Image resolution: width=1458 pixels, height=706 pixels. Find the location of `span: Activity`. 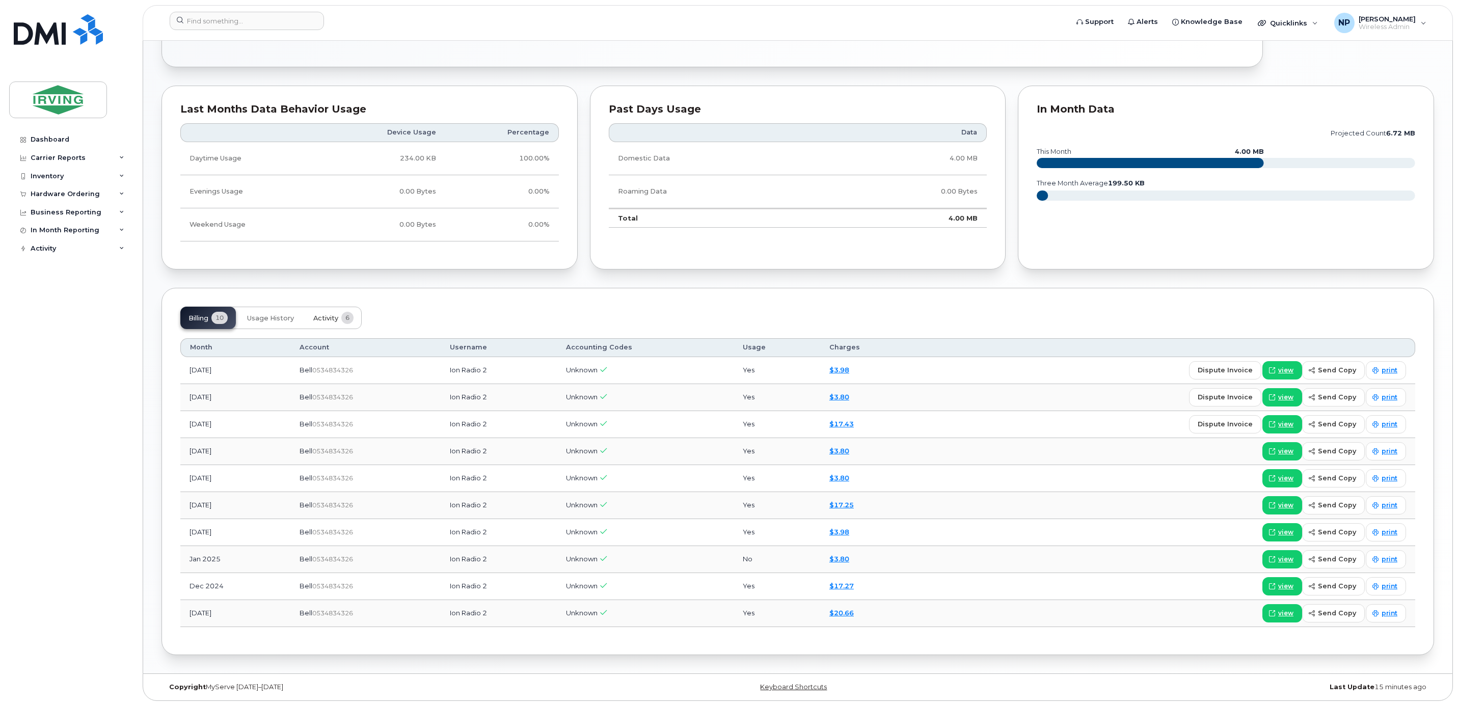

span: Activity is located at coordinates (326, 318).